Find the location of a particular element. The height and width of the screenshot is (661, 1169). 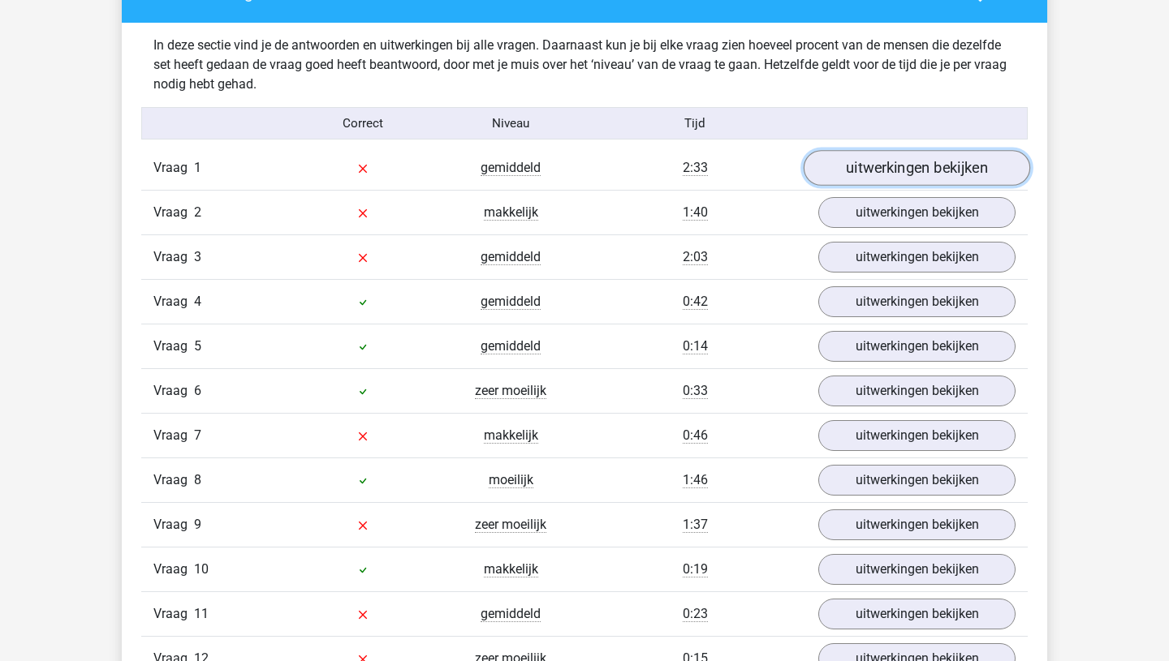

span: 1:40 is located at coordinates (695, 213).